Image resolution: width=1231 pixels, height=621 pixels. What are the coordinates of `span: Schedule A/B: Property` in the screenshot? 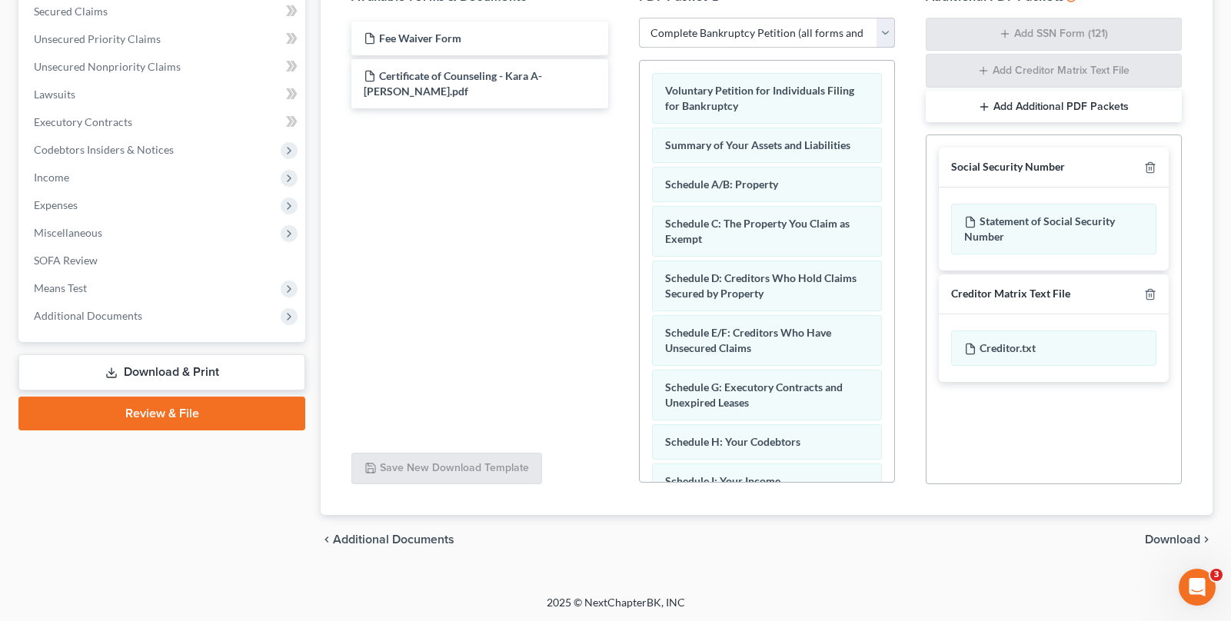 It's located at (721, 184).